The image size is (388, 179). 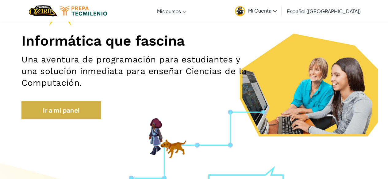 What do you see at coordinates (137, 71) in the screenshot?
I see `h2: Una aventura de programación para estudiantes y una solución inmediata para enseñar Ciencias de l...` at bounding box center [137, 71].